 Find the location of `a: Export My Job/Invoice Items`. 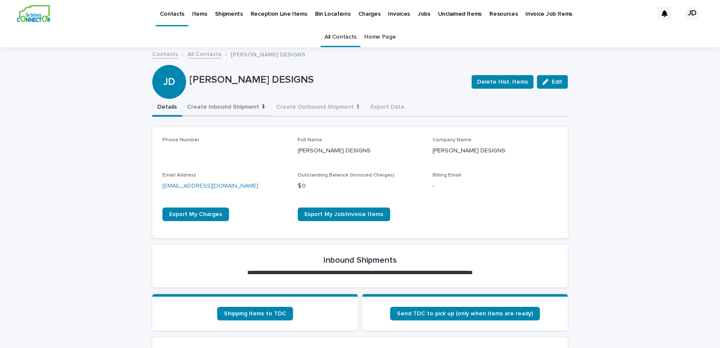

a: Export My Job/Invoice Items is located at coordinates (344, 214).